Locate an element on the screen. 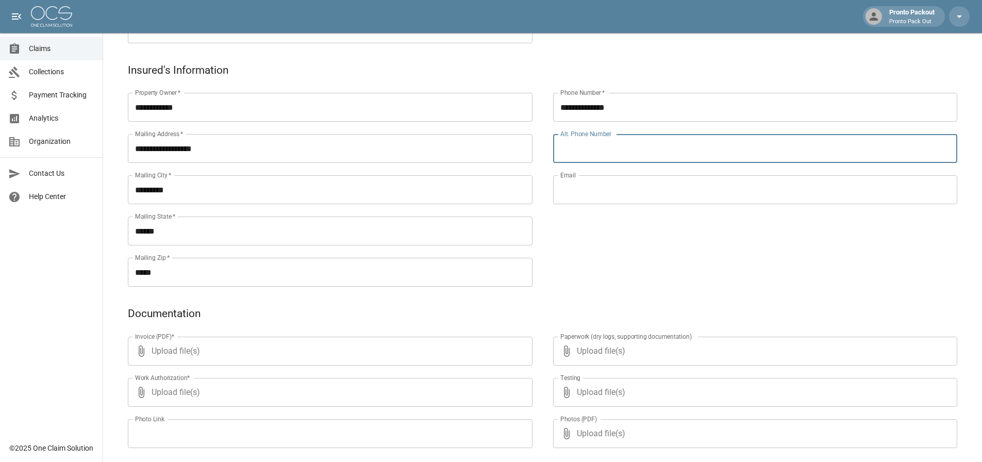 This screenshot has height=462, width=982. button: open drawer is located at coordinates (16, 16).